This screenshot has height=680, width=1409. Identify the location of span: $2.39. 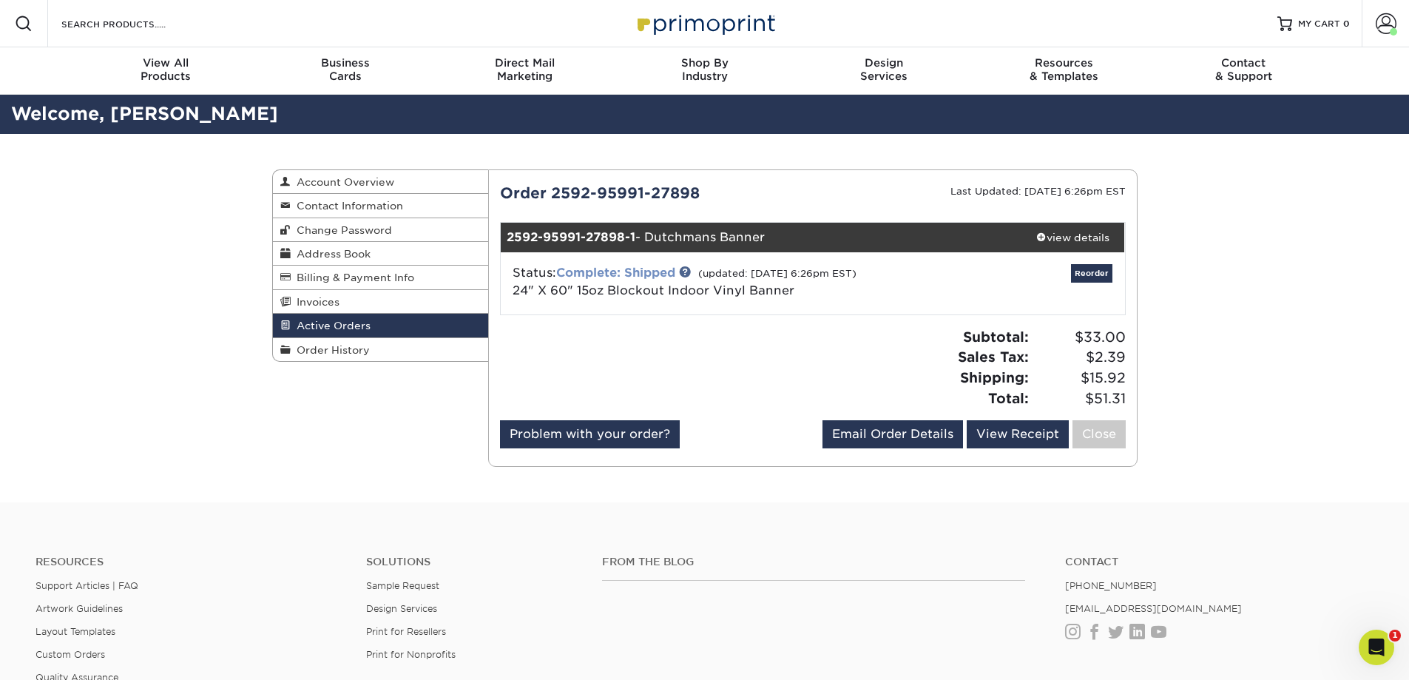
(1079, 357).